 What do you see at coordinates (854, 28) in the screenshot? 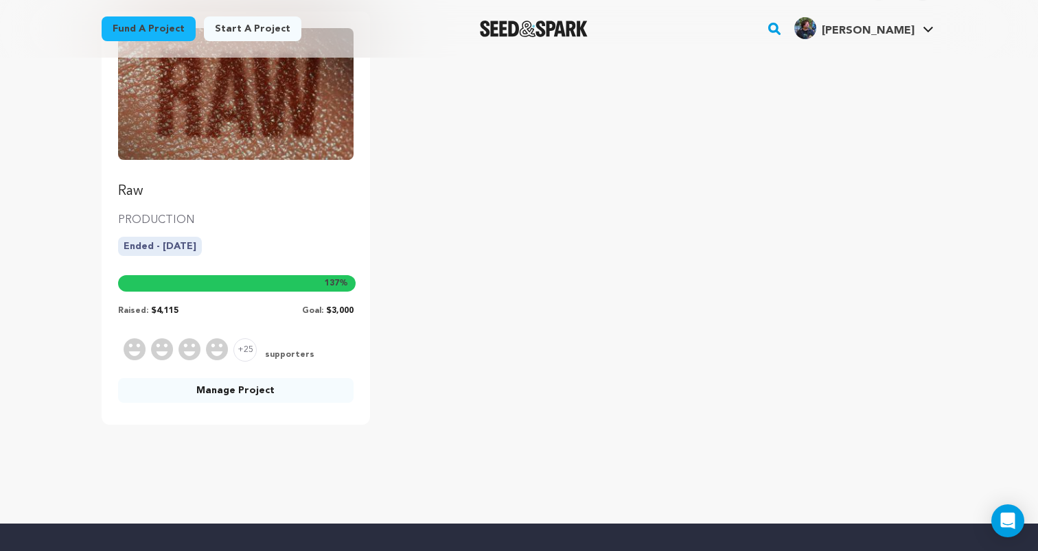
I see `div: Diego H.'s Profile` at bounding box center [854, 28].